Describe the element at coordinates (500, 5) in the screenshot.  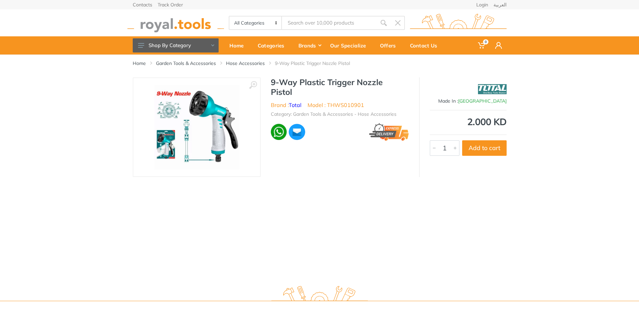
I see `a: العربية` at that location.